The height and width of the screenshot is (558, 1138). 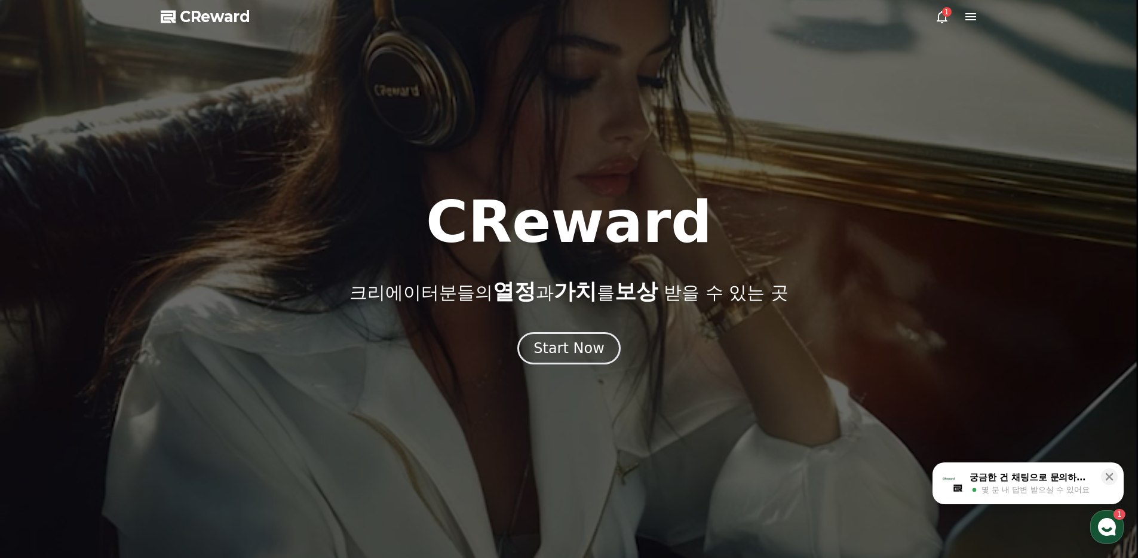 I want to click on button: Start Now, so click(x=569, y=348).